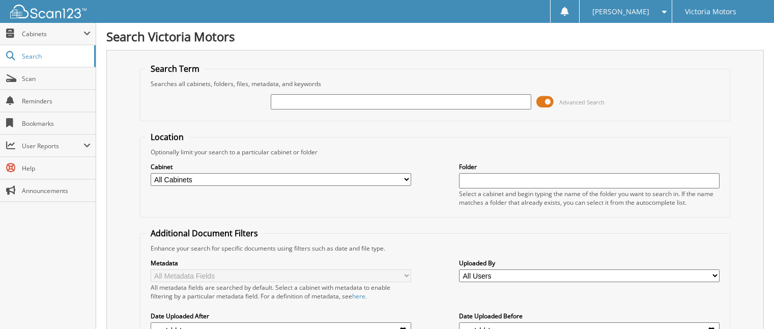  I want to click on legend: Additional Document Filters, so click(204, 233).